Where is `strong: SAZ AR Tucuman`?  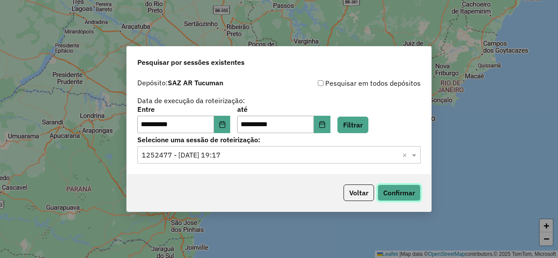 strong: SAZ AR Tucuman is located at coordinates (195, 83).